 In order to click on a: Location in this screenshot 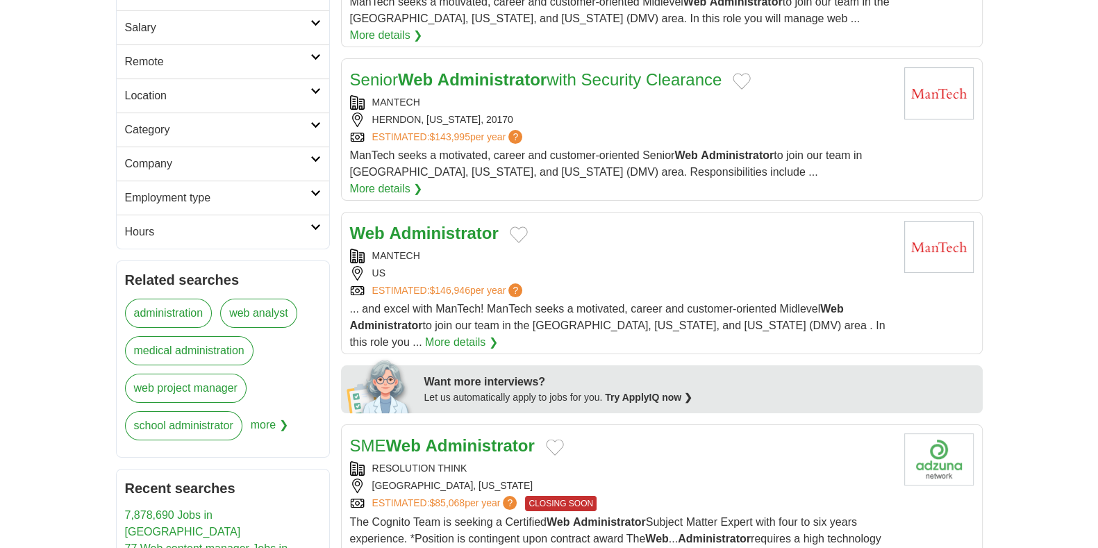, I will do `click(223, 95)`.